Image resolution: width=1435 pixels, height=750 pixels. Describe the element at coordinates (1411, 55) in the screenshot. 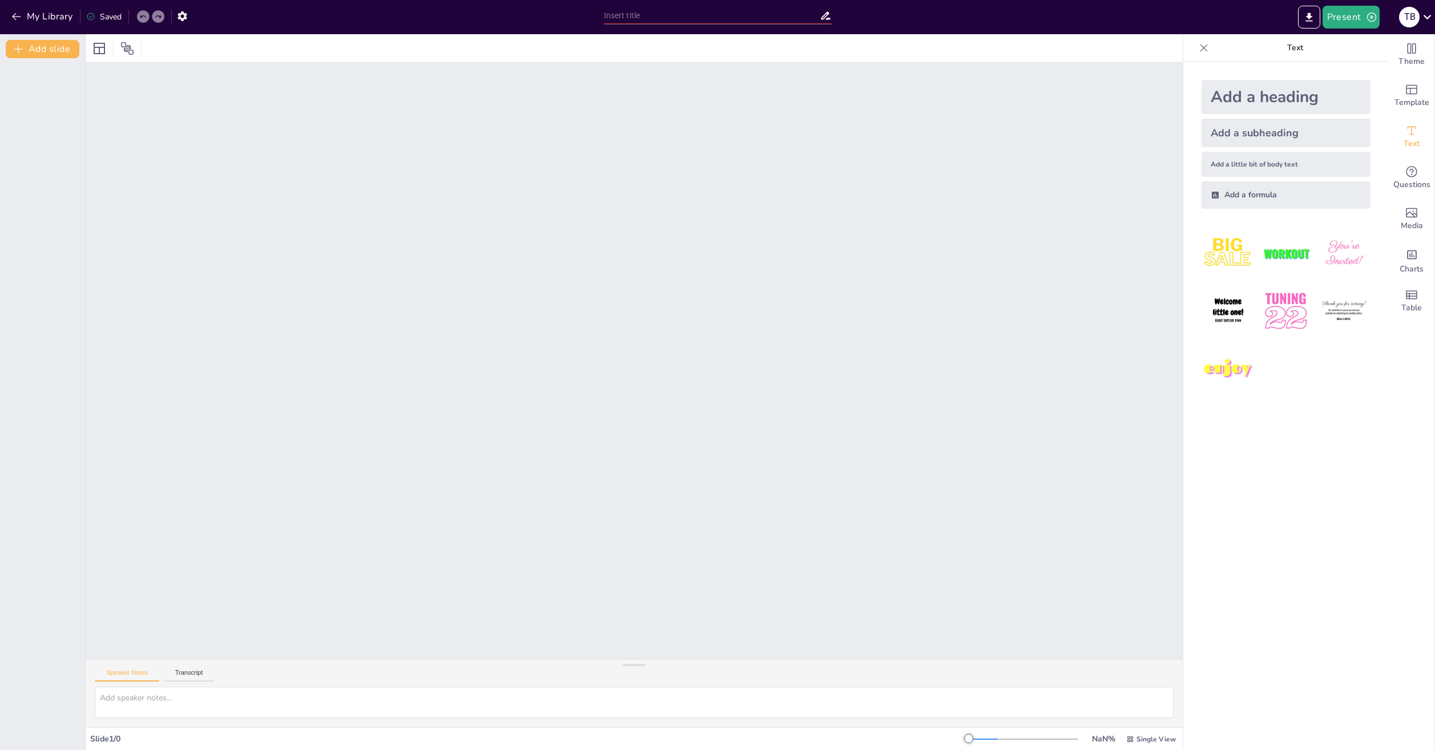

I see `div: Change the overall theme` at that location.